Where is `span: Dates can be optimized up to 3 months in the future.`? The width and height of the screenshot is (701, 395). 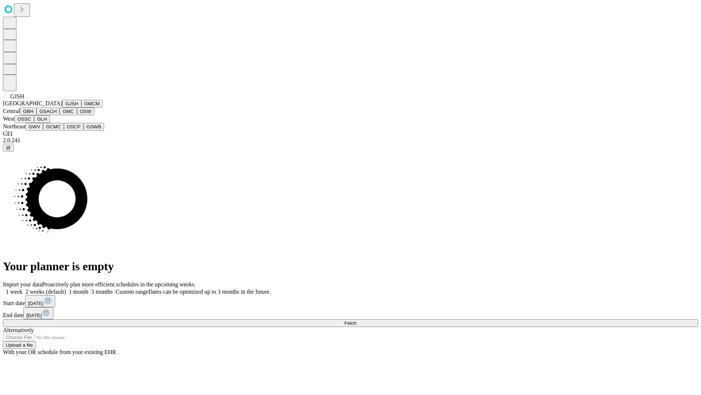 span: Dates can be optimized up to 3 months in the future. is located at coordinates (209, 291).